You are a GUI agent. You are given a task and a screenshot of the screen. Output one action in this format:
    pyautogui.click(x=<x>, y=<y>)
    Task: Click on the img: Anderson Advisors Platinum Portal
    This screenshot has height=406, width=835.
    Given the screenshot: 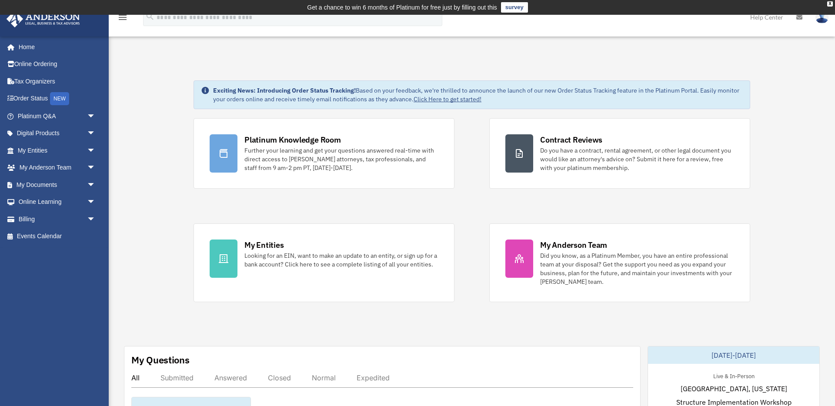 What is the action you would take?
    pyautogui.click(x=43, y=19)
    